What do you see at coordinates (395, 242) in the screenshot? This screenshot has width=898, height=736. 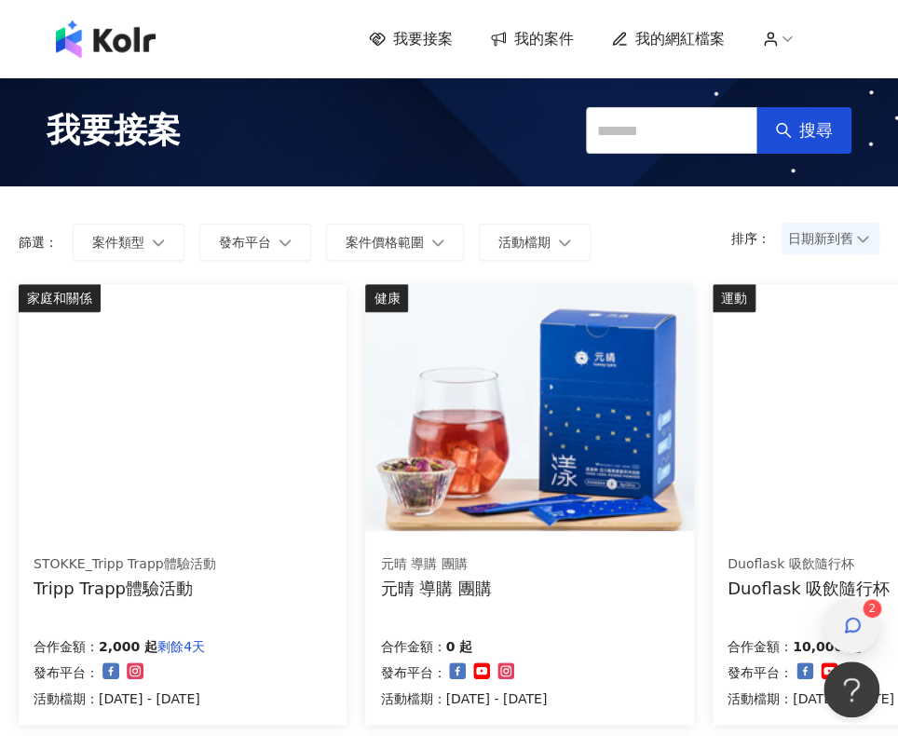 I see `button: 案件價格範圍` at bounding box center [395, 242].